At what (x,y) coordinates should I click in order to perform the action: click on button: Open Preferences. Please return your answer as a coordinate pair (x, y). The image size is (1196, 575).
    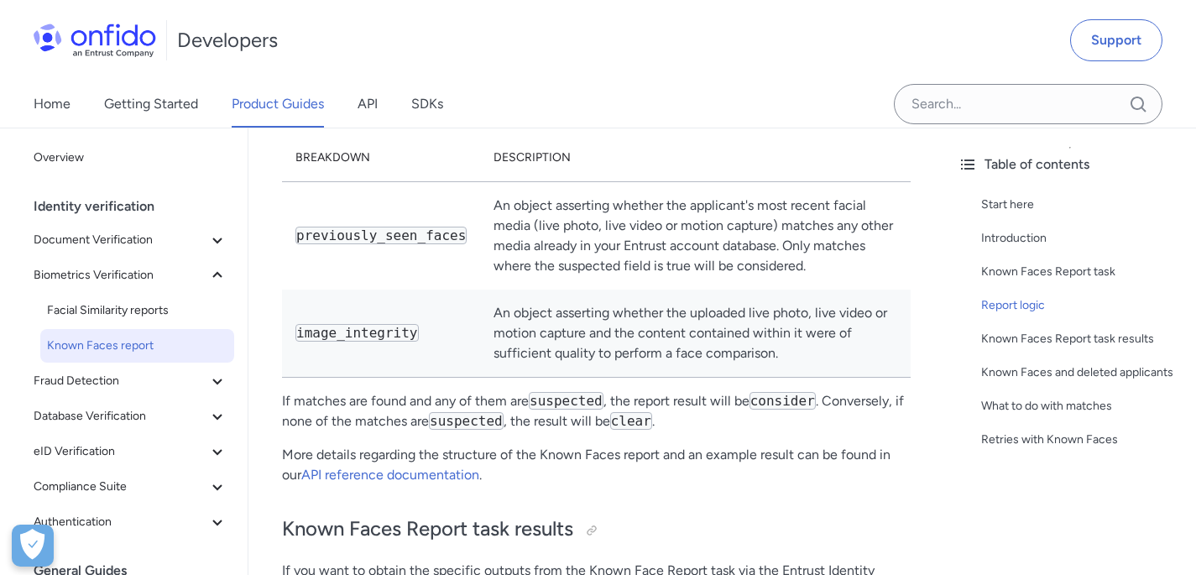
    Looking at the image, I should click on (33, 546).